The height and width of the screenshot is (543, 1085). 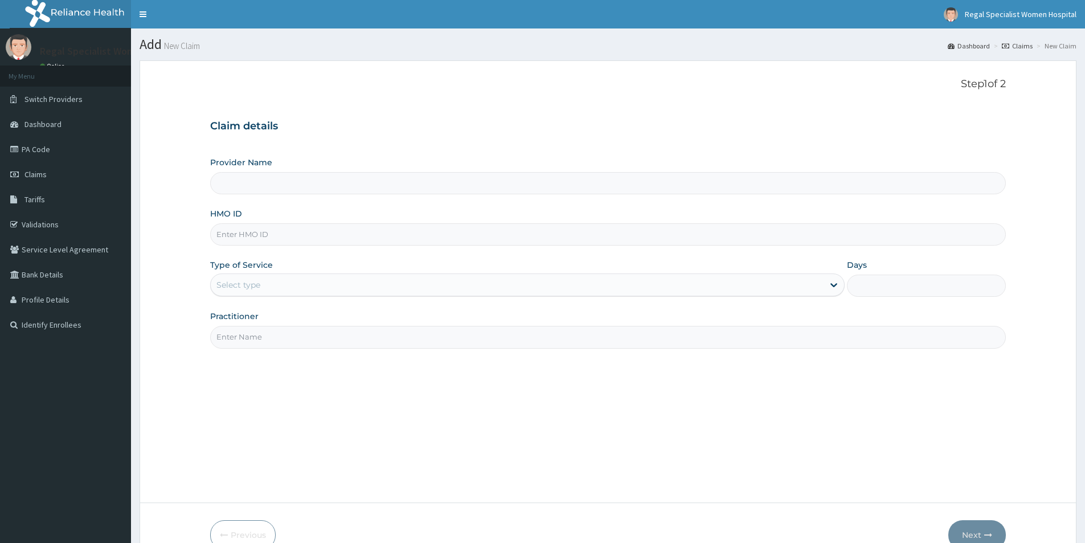 What do you see at coordinates (54, 99) in the screenshot?
I see `span: Switch Providers` at bounding box center [54, 99].